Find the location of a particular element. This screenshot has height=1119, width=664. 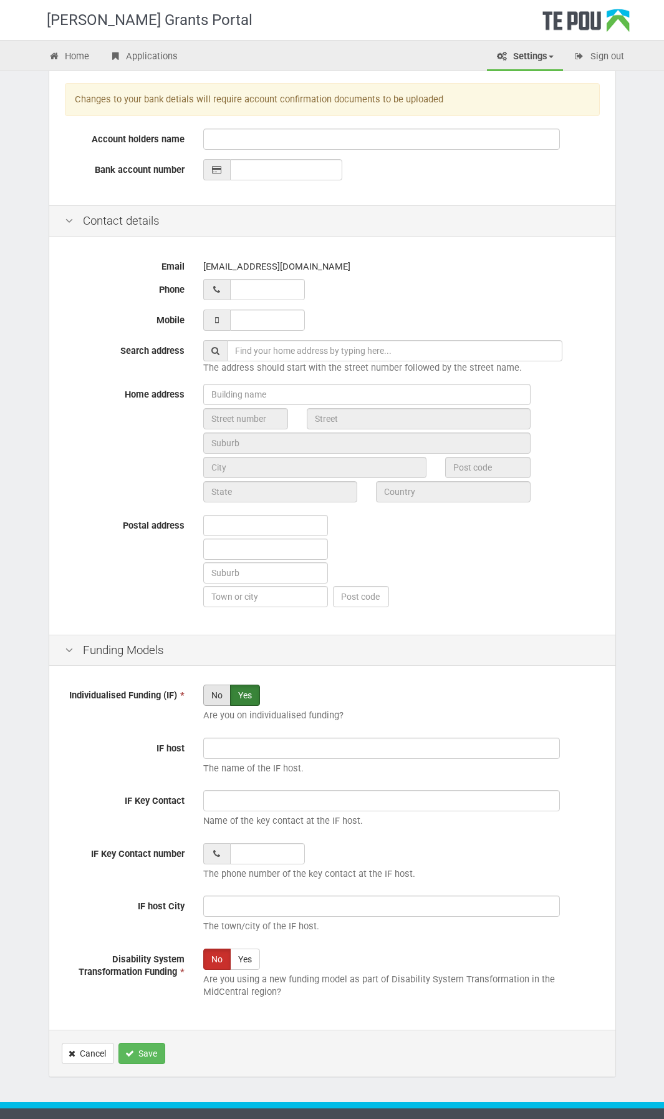

input: City is located at coordinates (315, 467).